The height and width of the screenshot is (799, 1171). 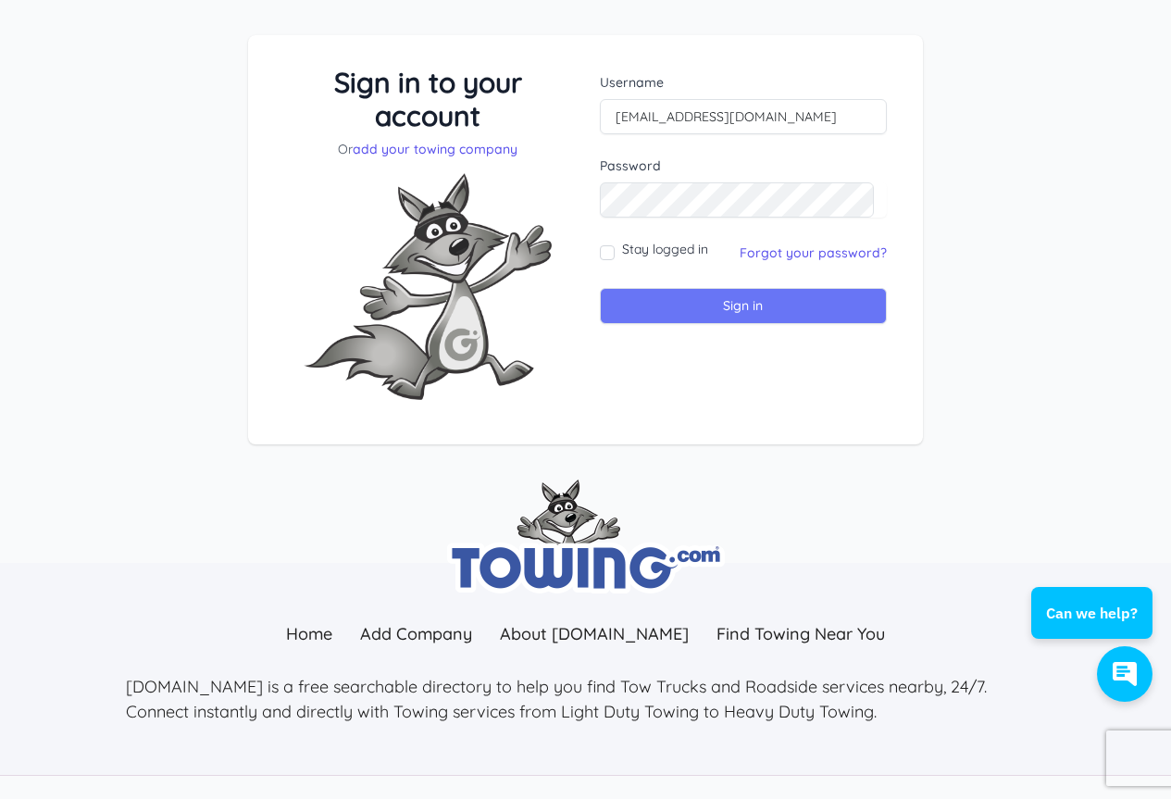 I want to click on label: Password, so click(x=743, y=166).